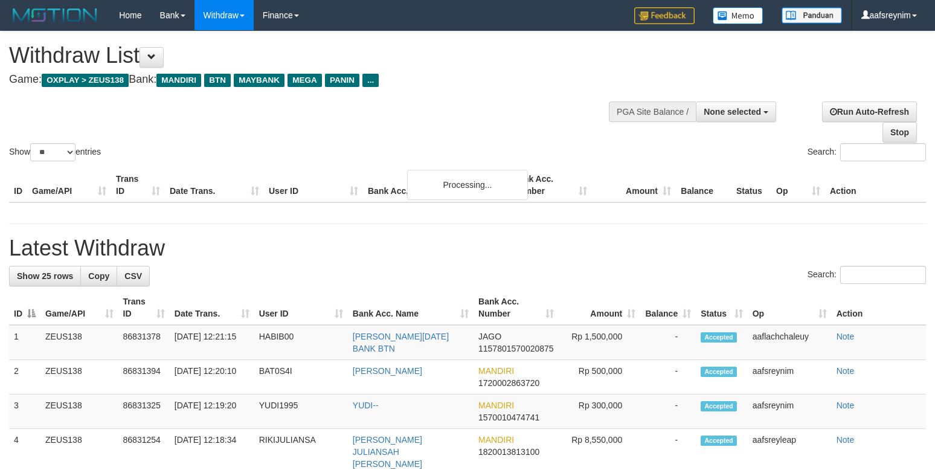  What do you see at coordinates (301, 377) in the screenshot?
I see `td: BAT0S4I` at bounding box center [301, 377].